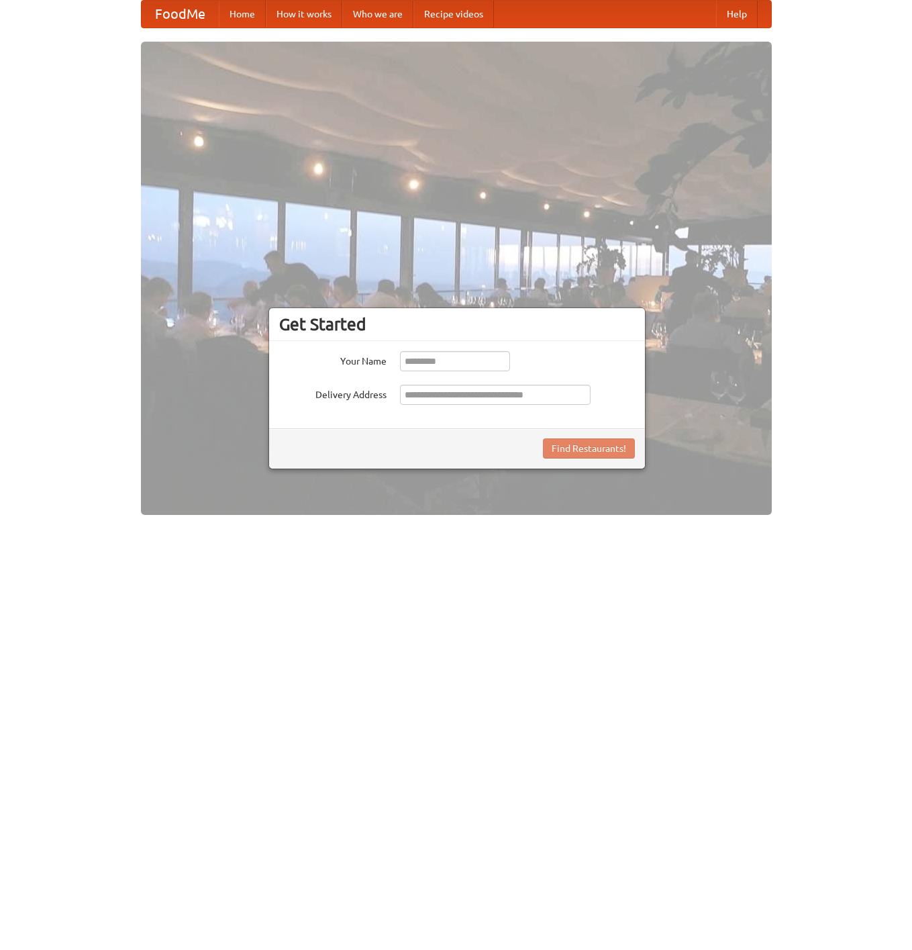  What do you see at coordinates (242, 14) in the screenshot?
I see `a: Home` at bounding box center [242, 14].